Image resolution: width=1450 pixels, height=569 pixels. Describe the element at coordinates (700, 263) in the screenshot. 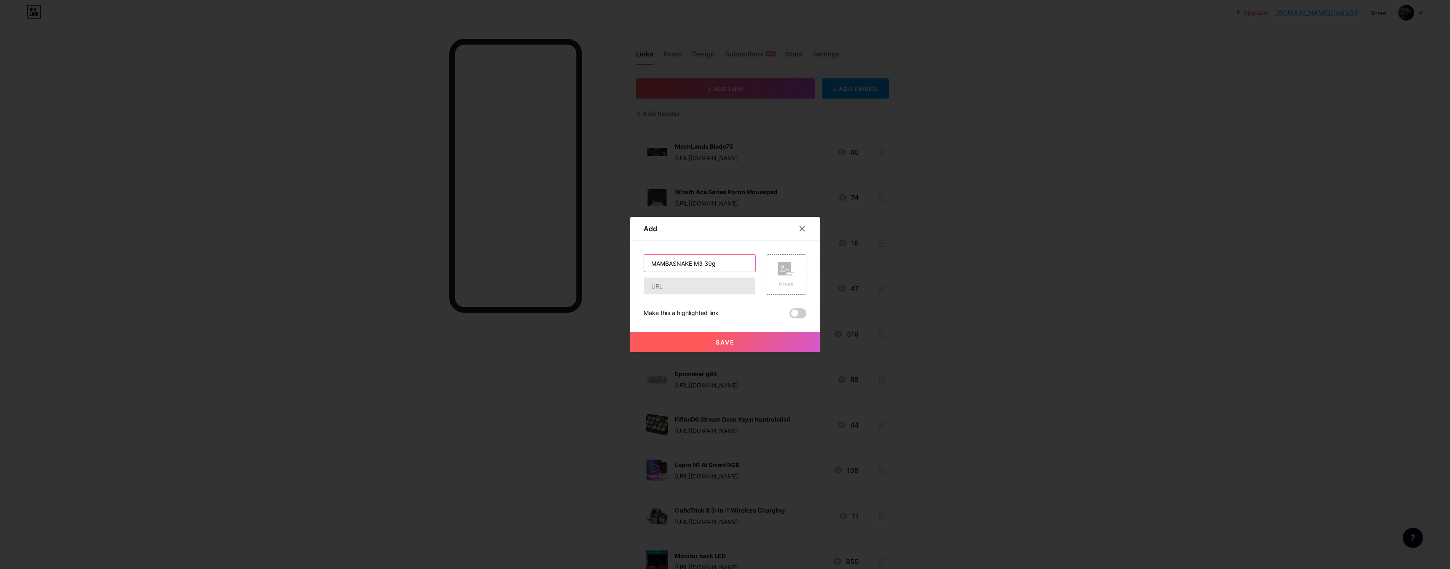

I see `input: Title` at that location.